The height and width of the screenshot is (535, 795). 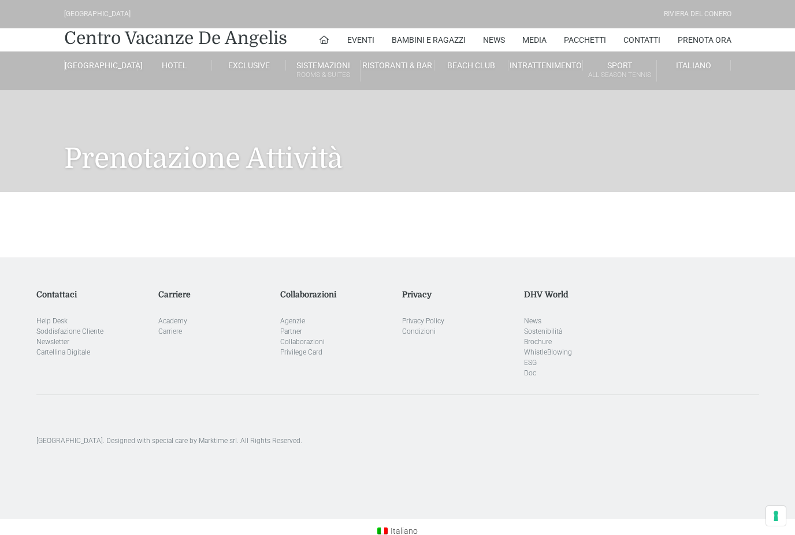 What do you see at coordinates (642, 40) in the screenshot?
I see `a: Contatti` at bounding box center [642, 40].